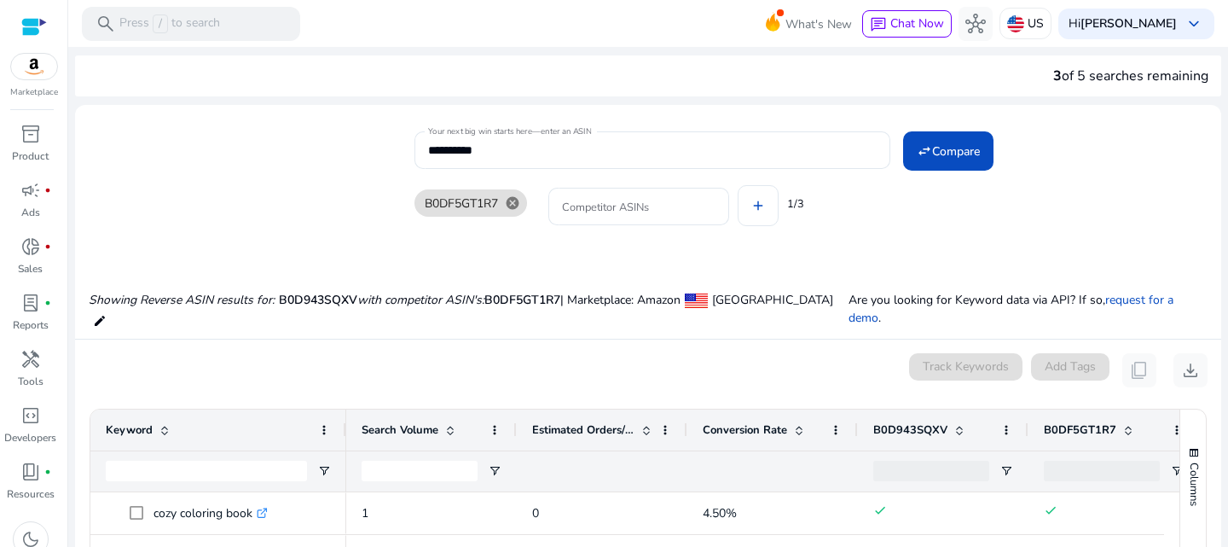 The height and width of the screenshot is (547, 1228). What do you see at coordinates (30, 156) in the screenshot?
I see `p: Product` at bounding box center [30, 156].